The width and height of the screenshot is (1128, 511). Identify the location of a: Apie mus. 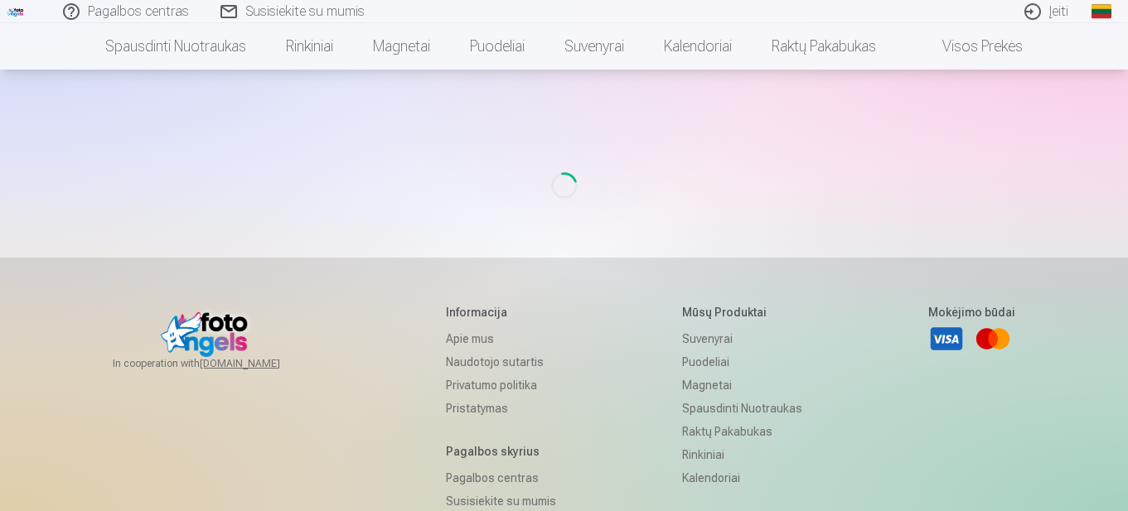
(501, 339).